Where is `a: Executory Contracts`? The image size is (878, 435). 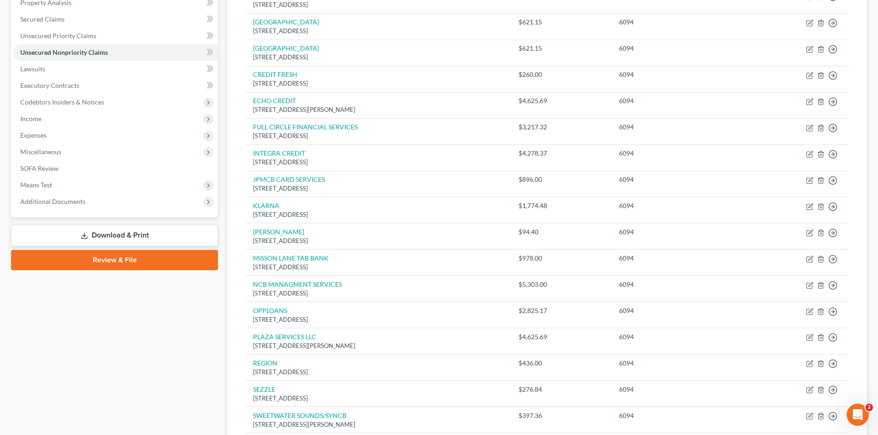 a: Executory Contracts is located at coordinates (115, 86).